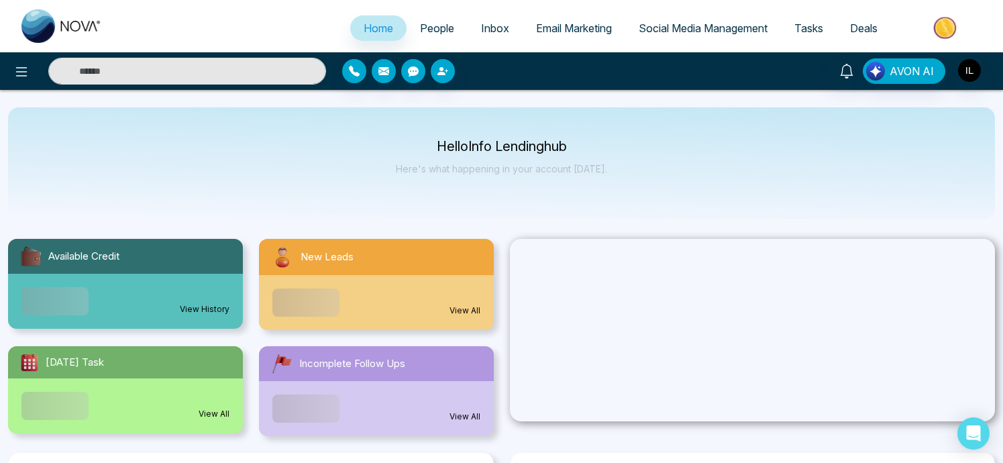  I want to click on span: Tasks, so click(808, 28).